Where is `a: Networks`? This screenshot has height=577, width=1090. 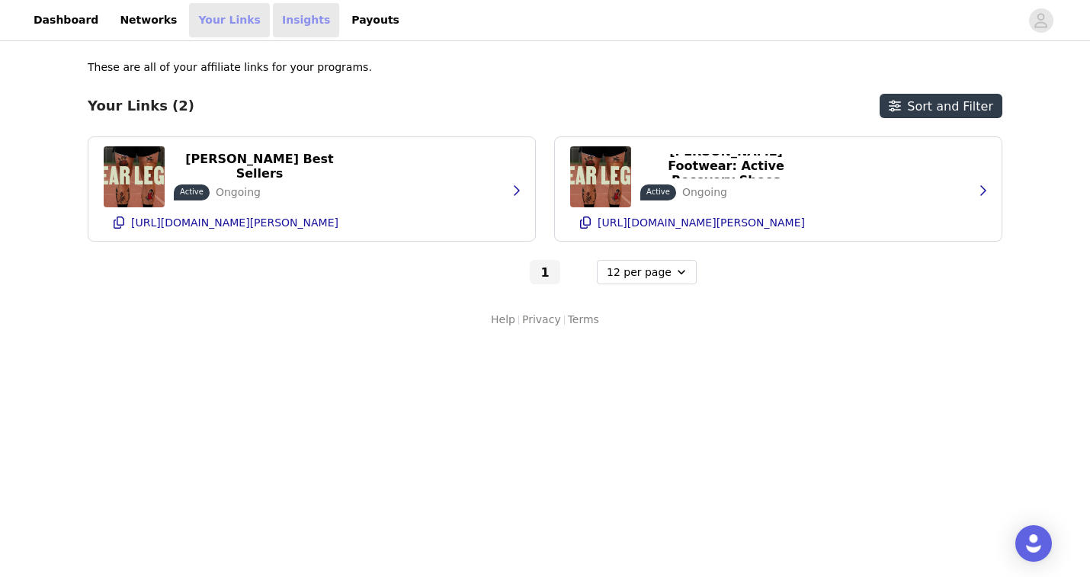
a: Networks is located at coordinates (148, 20).